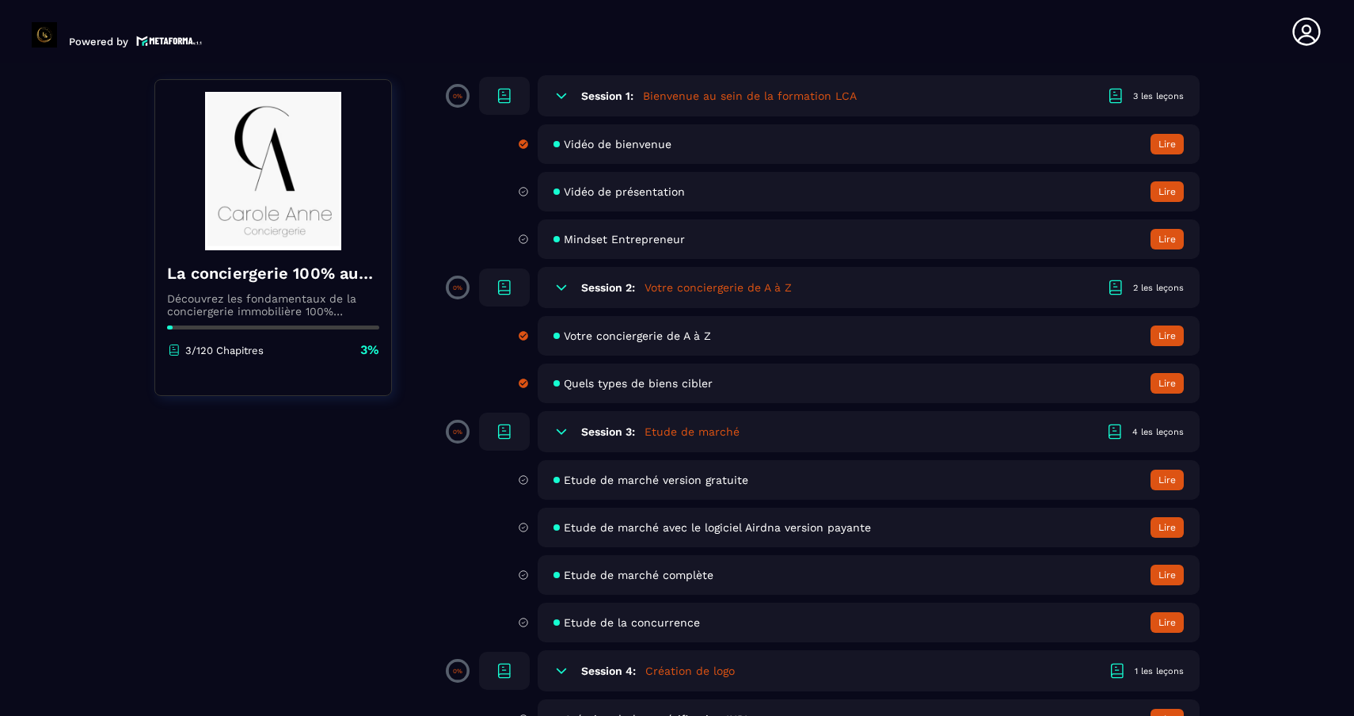  Describe the element at coordinates (273, 171) in the screenshot. I see `img: banner` at that location.